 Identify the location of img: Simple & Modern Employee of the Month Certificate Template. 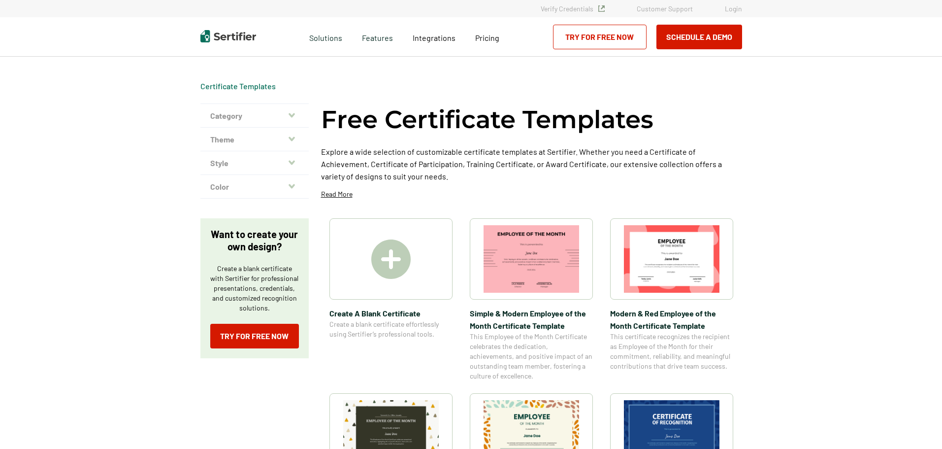
(531, 259).